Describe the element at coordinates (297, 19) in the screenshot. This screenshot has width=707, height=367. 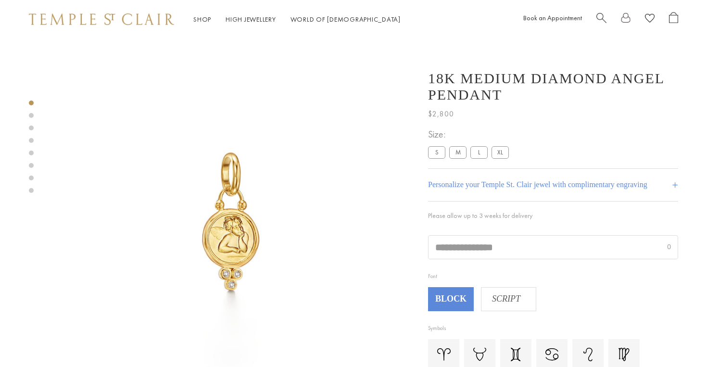
I see `nav: Main navigation` at that location.